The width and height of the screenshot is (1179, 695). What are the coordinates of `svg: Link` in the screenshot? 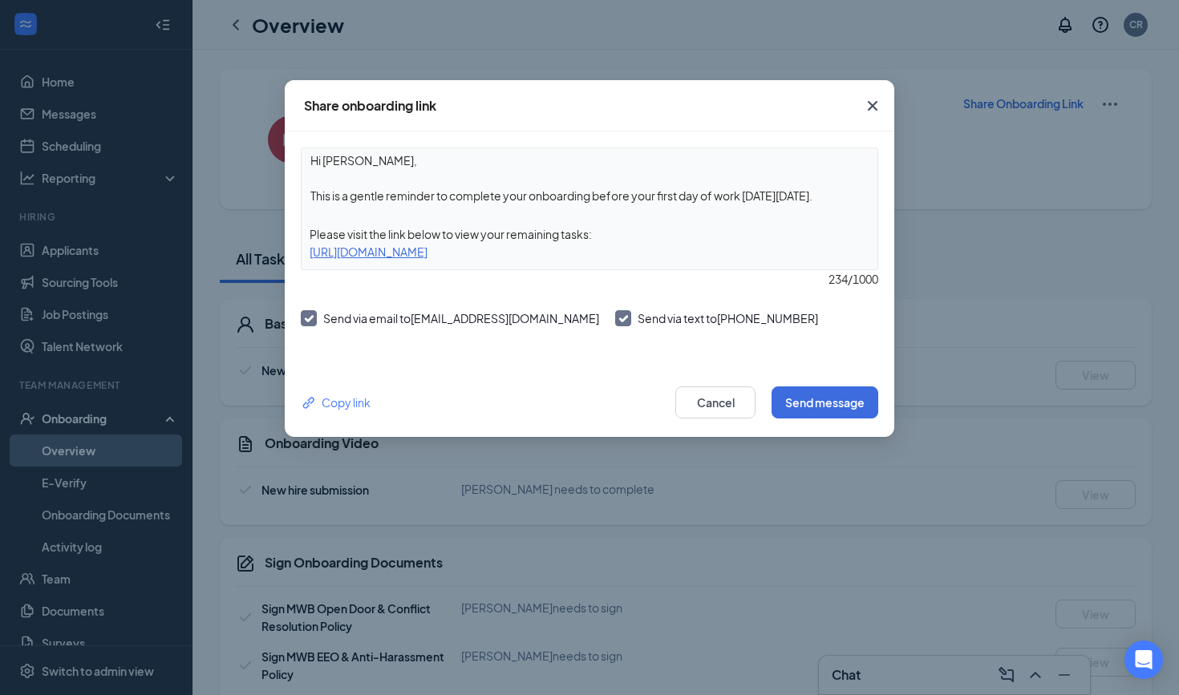 It's located at (309, 402).